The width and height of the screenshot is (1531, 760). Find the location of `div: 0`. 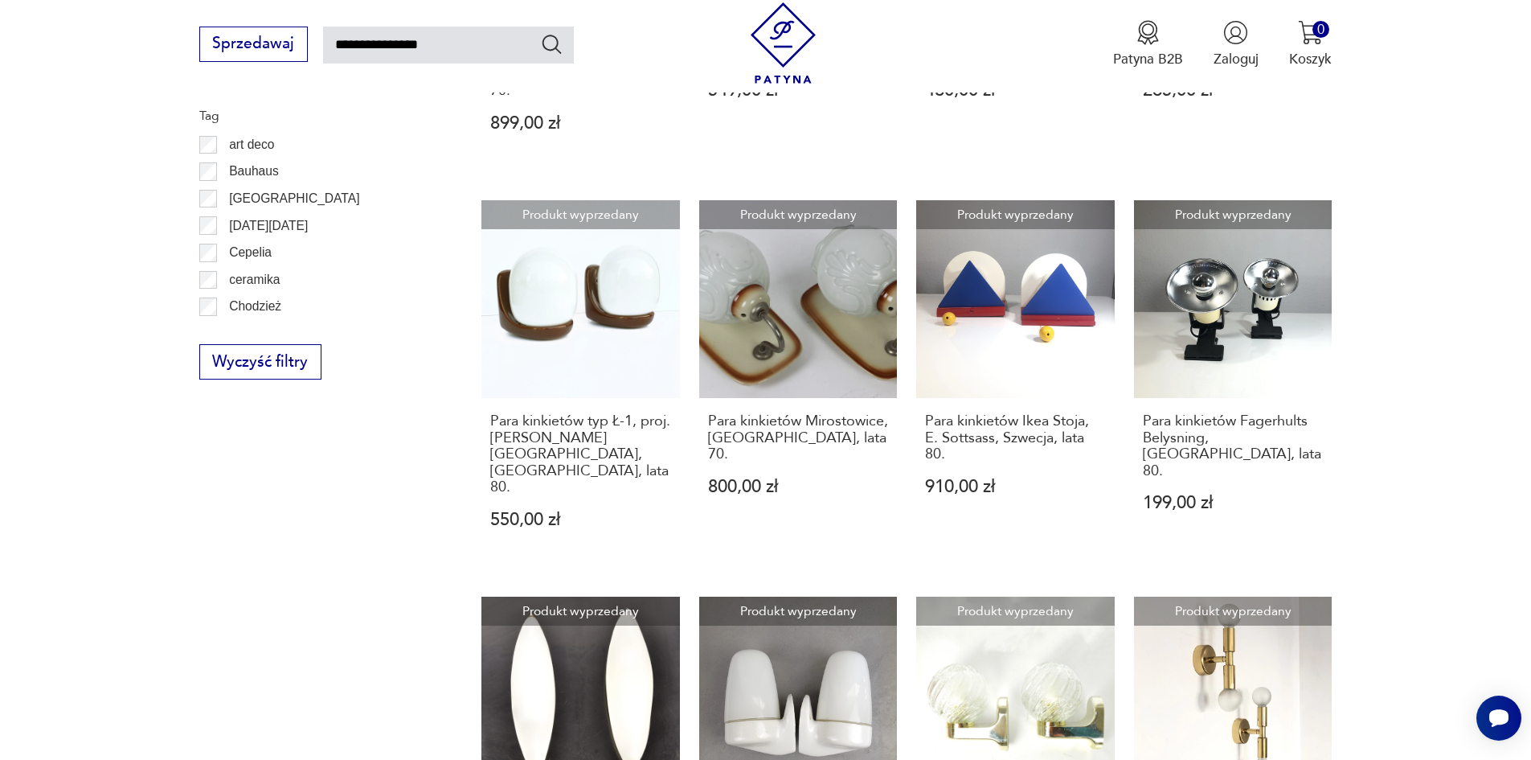

div: 0 is located at coordinates (1321, 29).